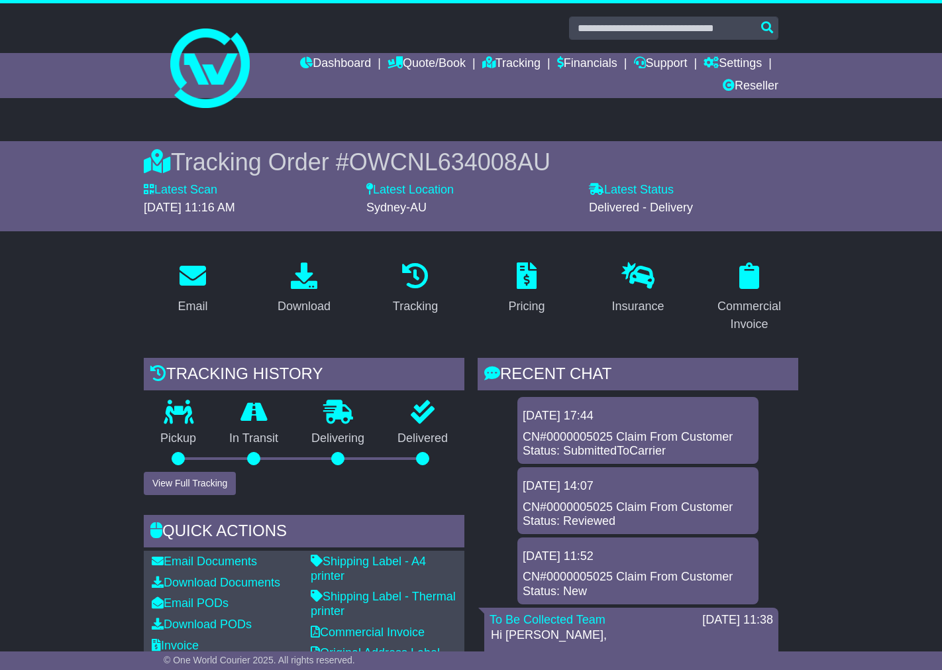 This screenshot has height=670, width=942. What do you see at coordinates (637, 289) in the screenshot?
I see `a: Insurance` at bounding box center [637, 289].